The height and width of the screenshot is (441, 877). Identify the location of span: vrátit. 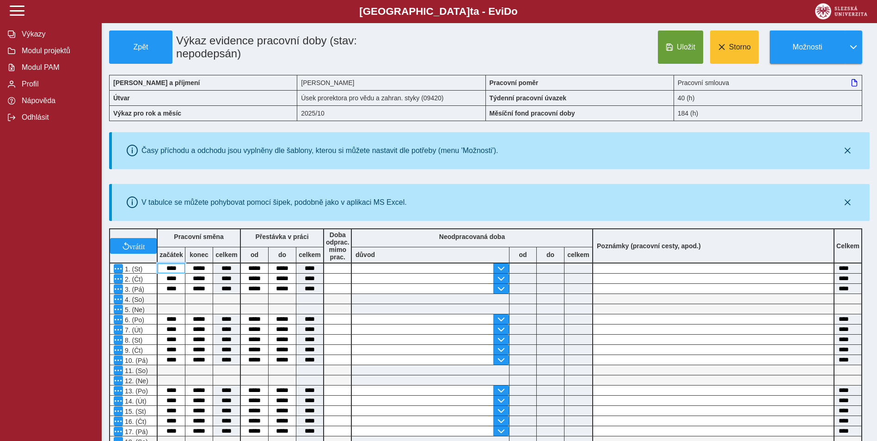
(137, 246).